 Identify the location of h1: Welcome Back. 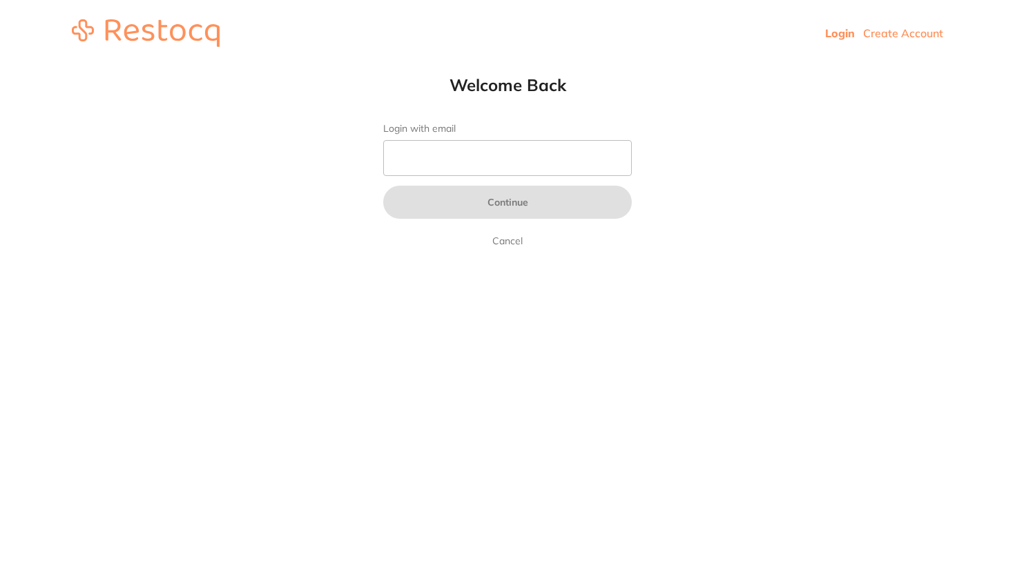
(507, 85).